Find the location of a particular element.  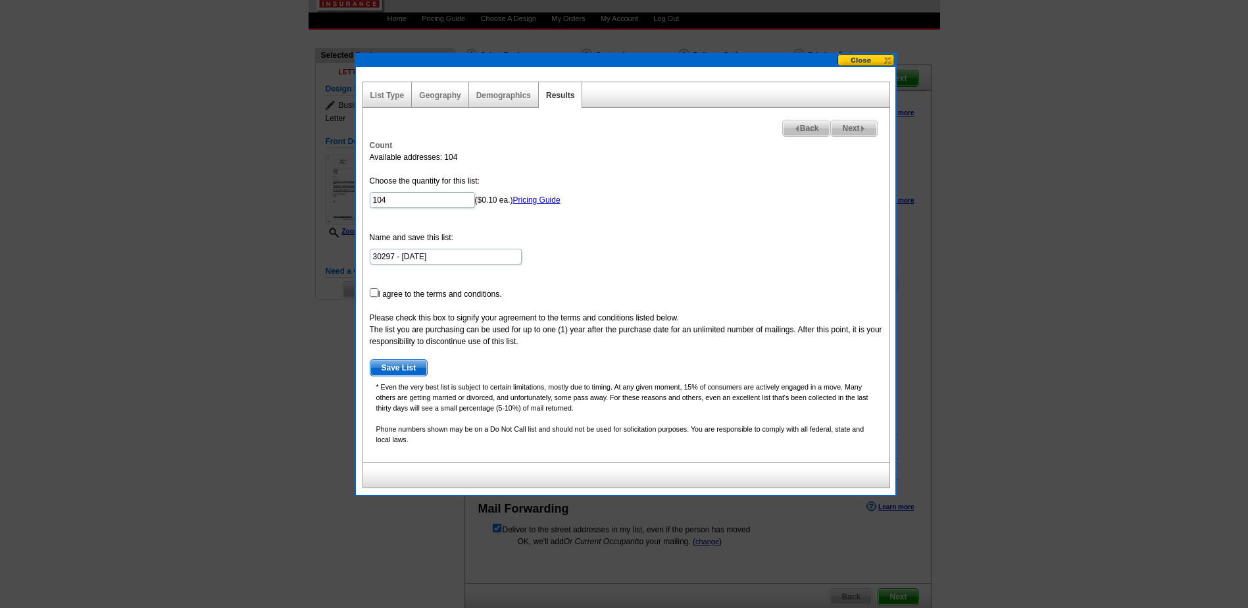

span: Back is located at coordinates (807, 128).